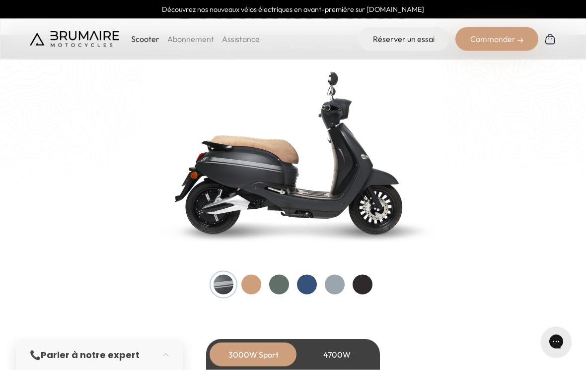  What do you see at coordinates (404, 39) in the screenshot?
I see `a: Réserver un essai` at bounding box center [404, 39].